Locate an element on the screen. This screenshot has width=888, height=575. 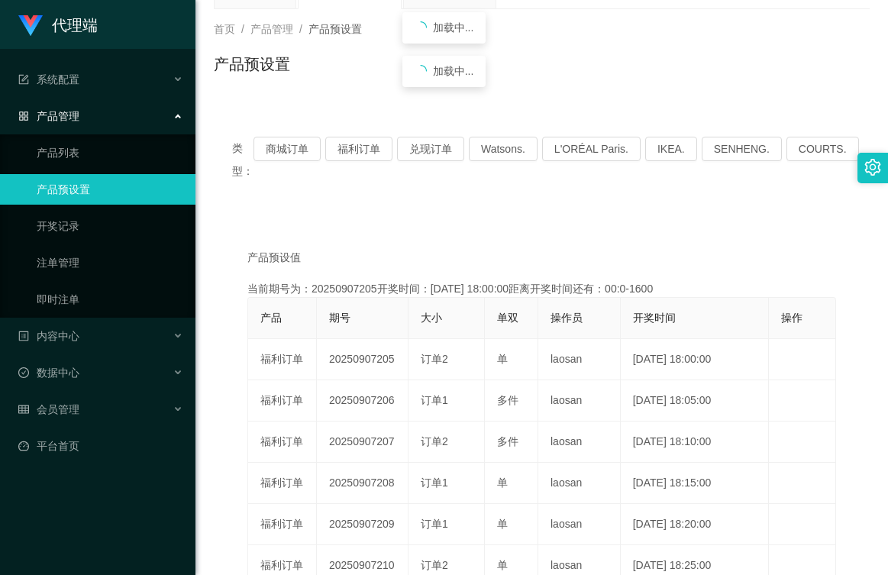
a: 产品列表 is located at coordinates (110, 153).